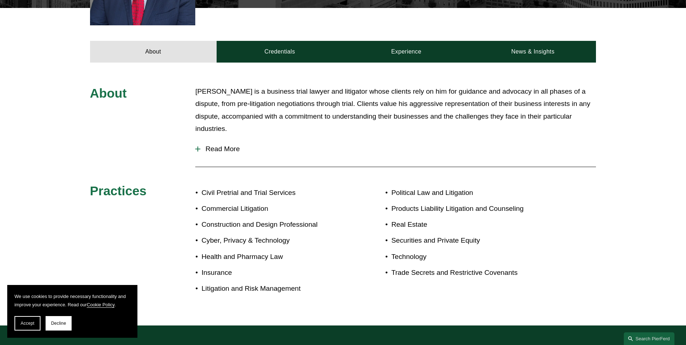 The image size is (686, 345). I want to click on p: Civil Pretrial and Trial Services, so click(272, 193).